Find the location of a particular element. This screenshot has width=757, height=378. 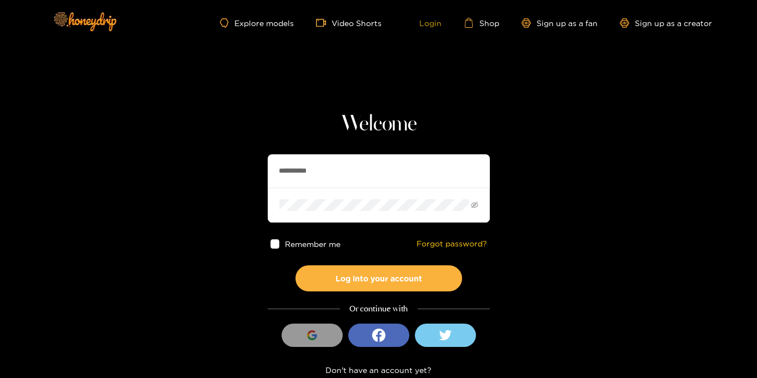

a: Login is located at coordinates (423, 23).